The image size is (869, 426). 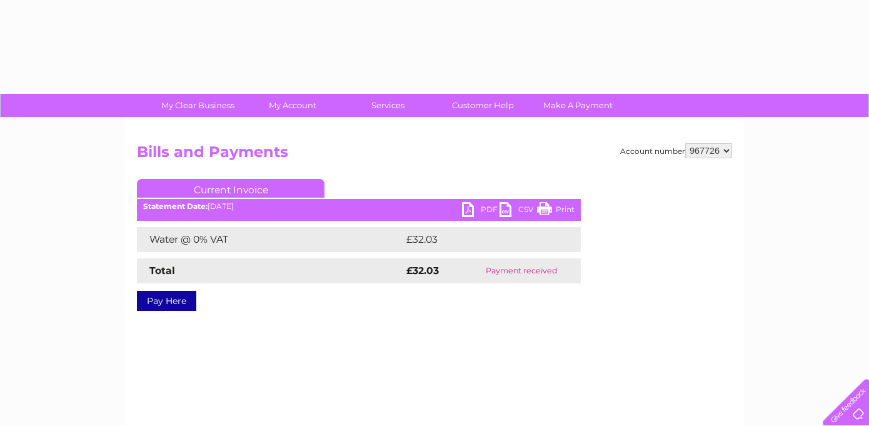 I want to click on div: Account number, so click(x=676, y=151).